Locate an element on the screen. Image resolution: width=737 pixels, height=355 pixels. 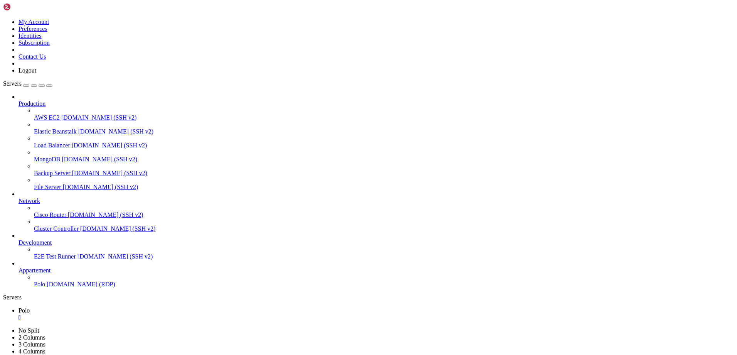
li: Appartement is located at coordinates (376, 274).